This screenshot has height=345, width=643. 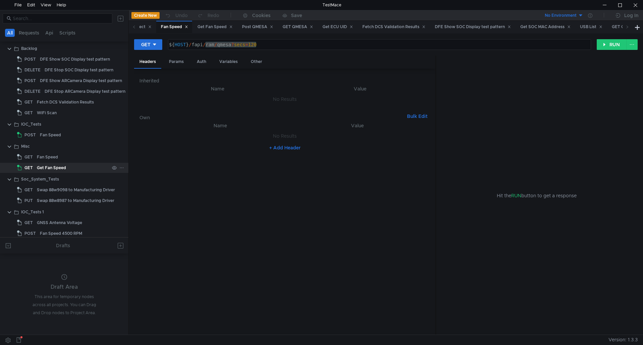 What do you see at coordinates (146, 45) in the screenshot?
I see `div: GET` at bounding box center [146, 45].